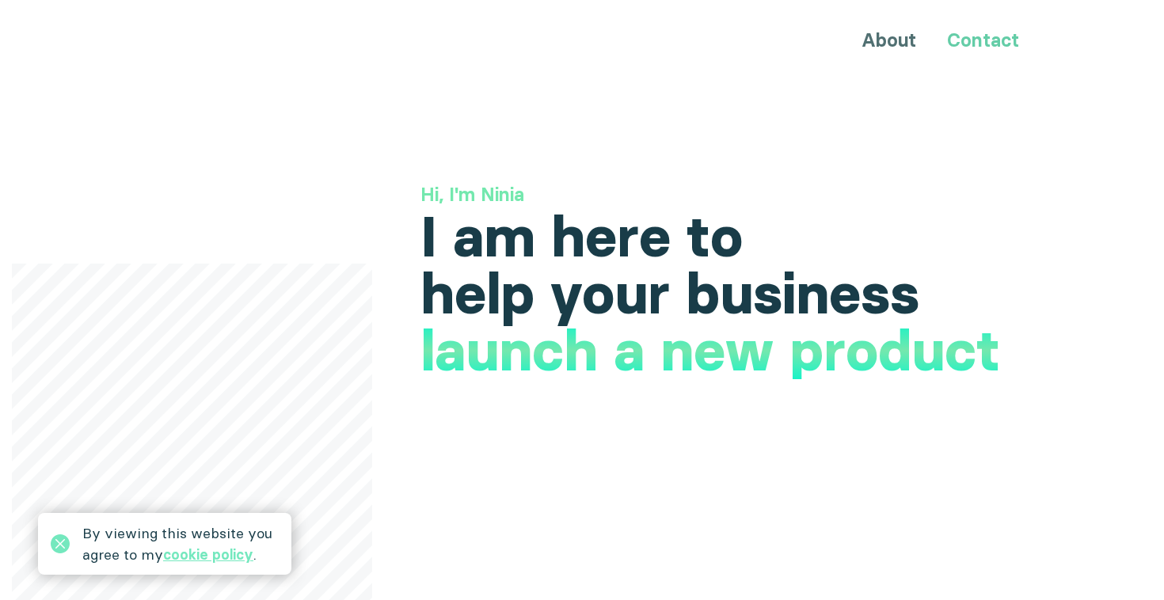  I want to click on h1: I am here to help your business, so click(732, 265).